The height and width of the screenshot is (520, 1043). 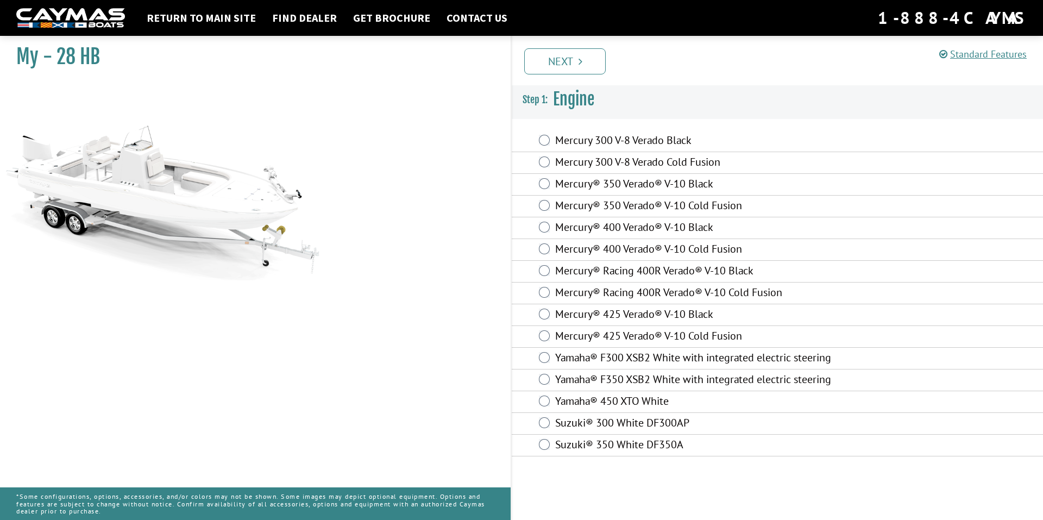 I want to click on label: Mercury® 425 Verado® V-10 Cold Fusion, so click(x=701, y=337).